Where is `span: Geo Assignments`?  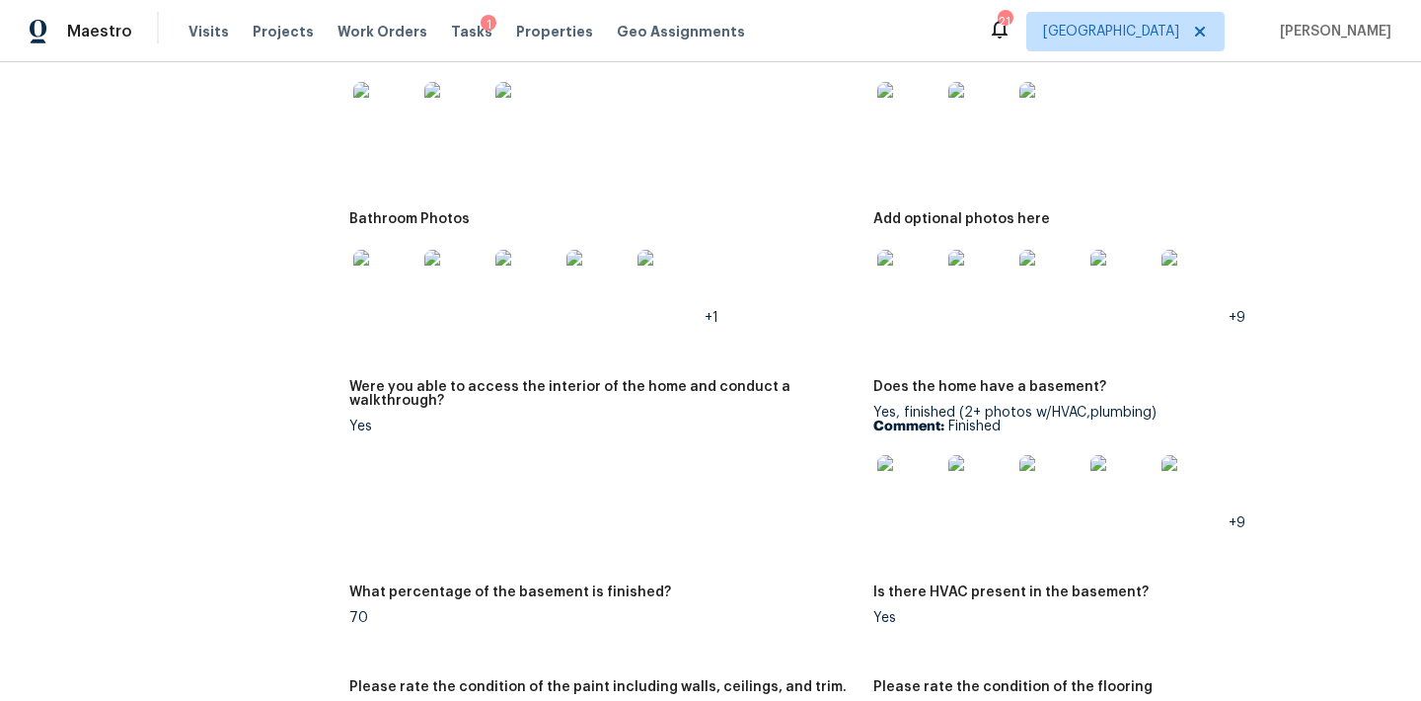 span: Geo Assignments is located at coordinates (681, 32).